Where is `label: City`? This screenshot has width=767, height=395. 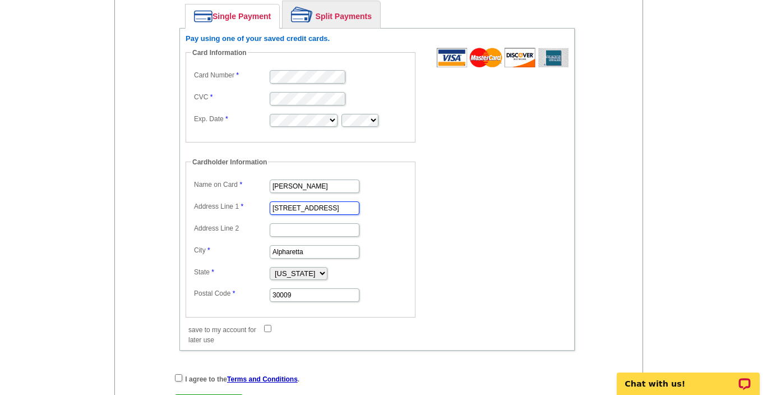
label: City is located at coordinates (231, 250).